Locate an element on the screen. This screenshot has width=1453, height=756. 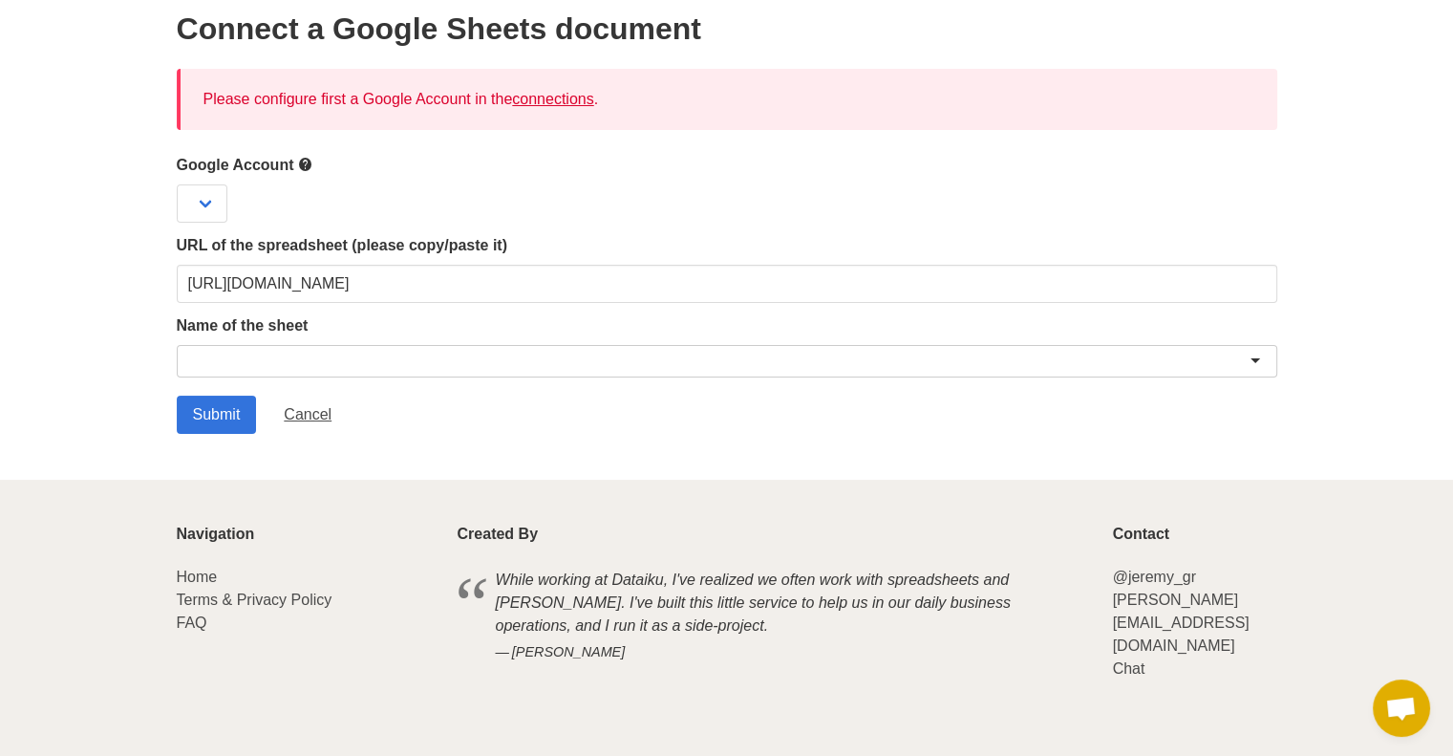
a: FAQ is located at coordinates (192, 622).